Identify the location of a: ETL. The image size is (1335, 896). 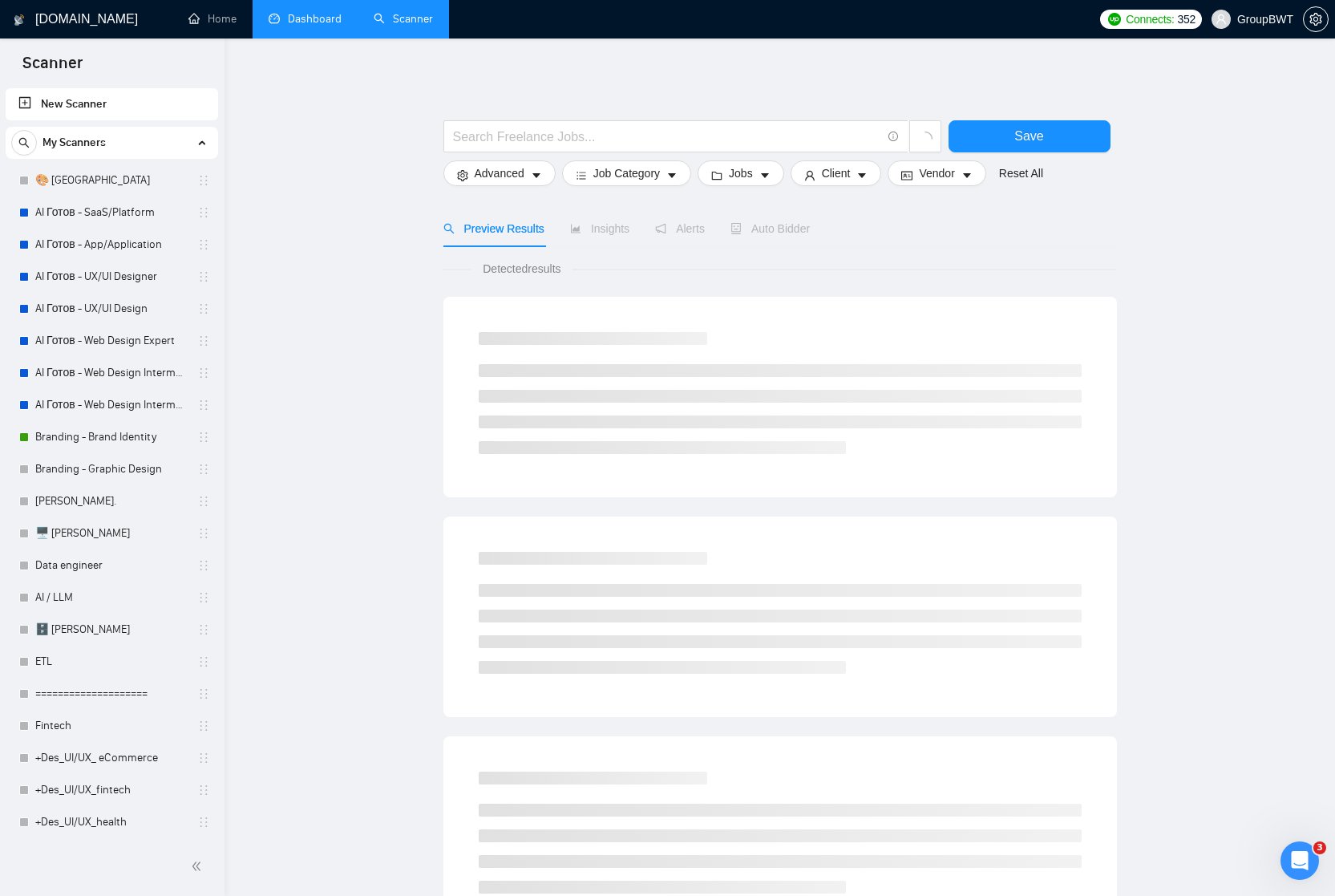
(112, 662).